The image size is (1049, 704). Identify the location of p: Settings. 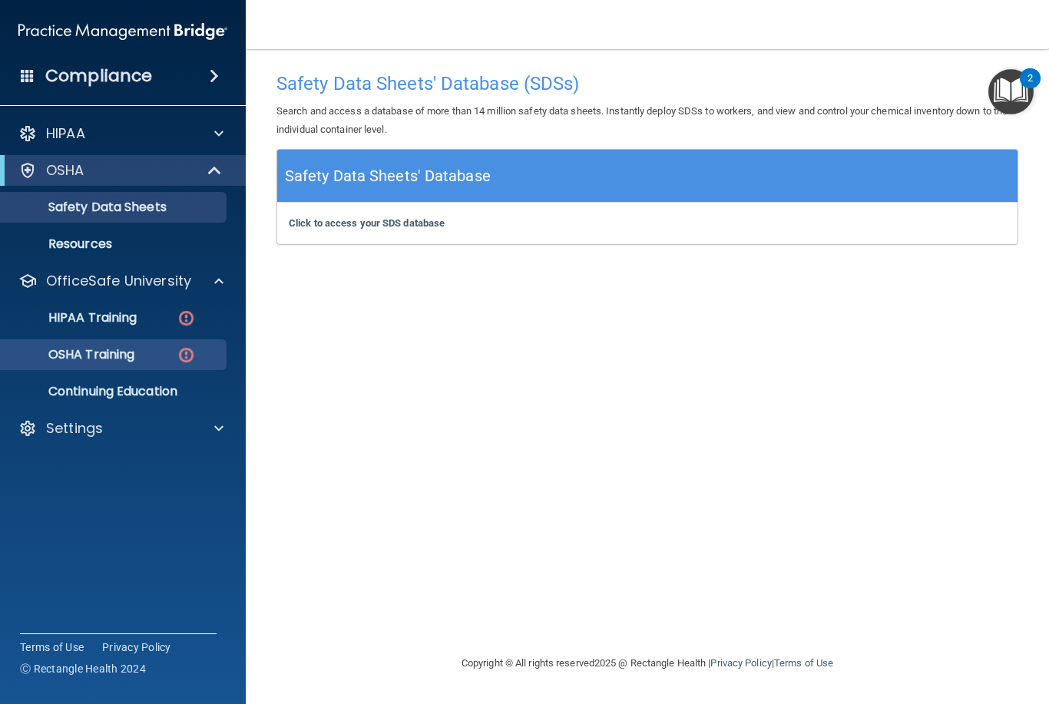
(74, 428).